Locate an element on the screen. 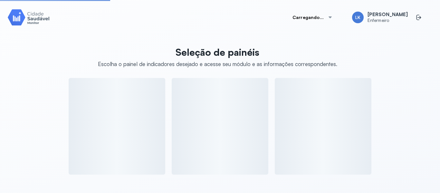 This screenshot has height=193, width=440. button: Carregando... is located at coordinates (313, 17).